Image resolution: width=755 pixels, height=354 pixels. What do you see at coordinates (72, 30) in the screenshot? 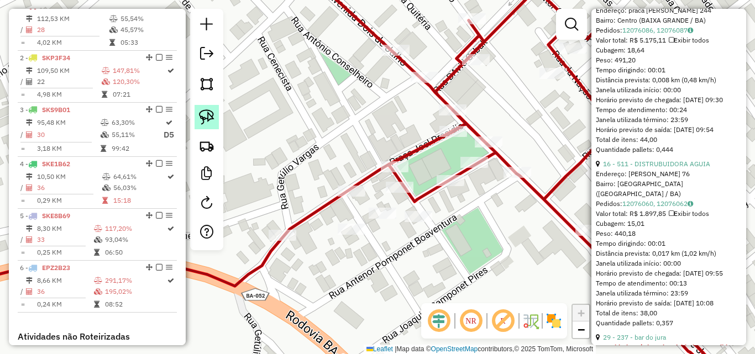
I see `td: 28` at bounding box center [72, 30].